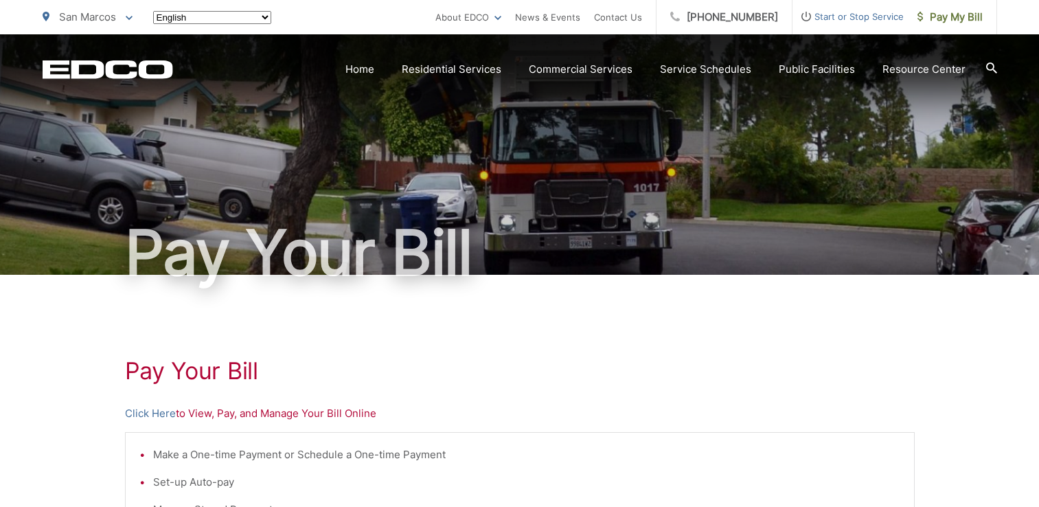 The height and width of the screenshot is (507, 1039). Describe the element at coordinates (150, 413) in the screenshot. I see `a: Click Here` at that location.